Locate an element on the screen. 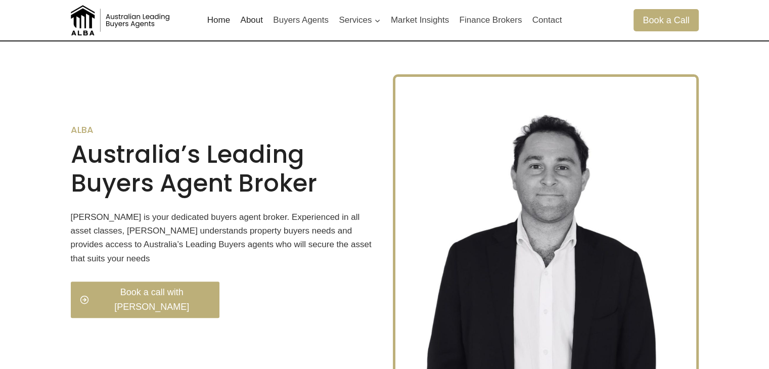  nav: Primary Navigation is located at coordinates (385, 20).